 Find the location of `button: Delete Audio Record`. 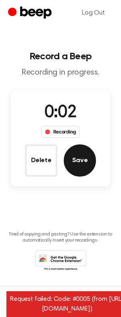

button: Delete Audio Record is located at coordinates (41, 161).